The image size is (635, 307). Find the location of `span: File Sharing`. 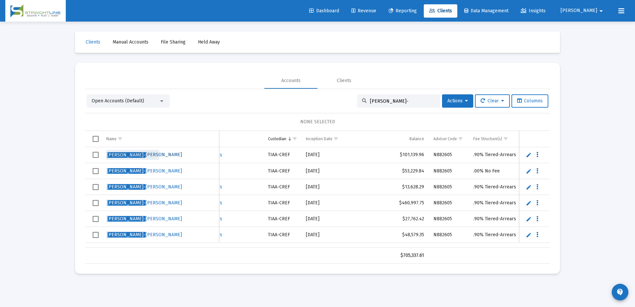

span: File Sharing is located at coordinates (173, 42).